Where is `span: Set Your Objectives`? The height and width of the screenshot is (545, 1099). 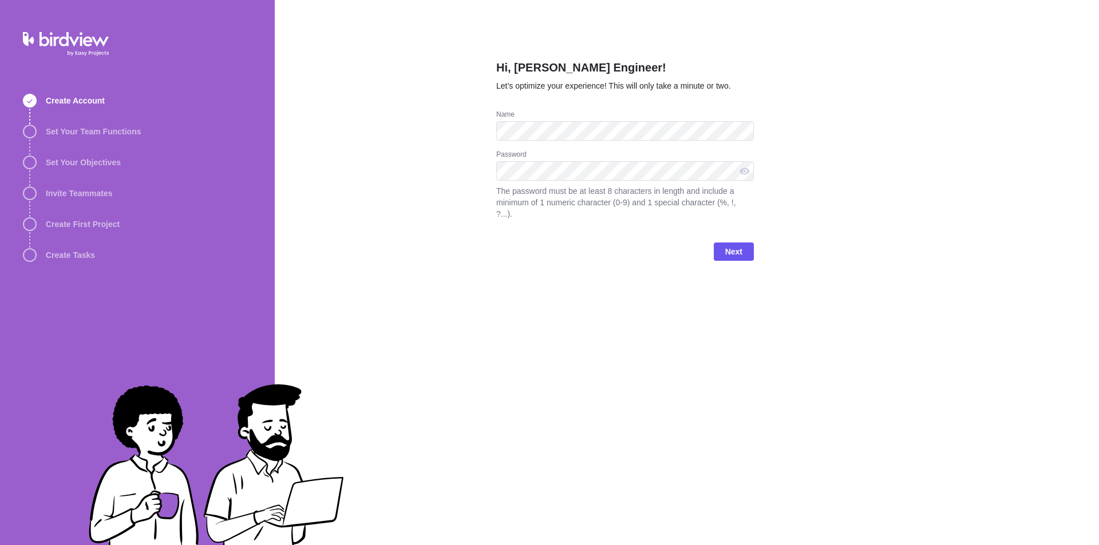 span: Set Your Objectives is located at coordinates (83, 163).